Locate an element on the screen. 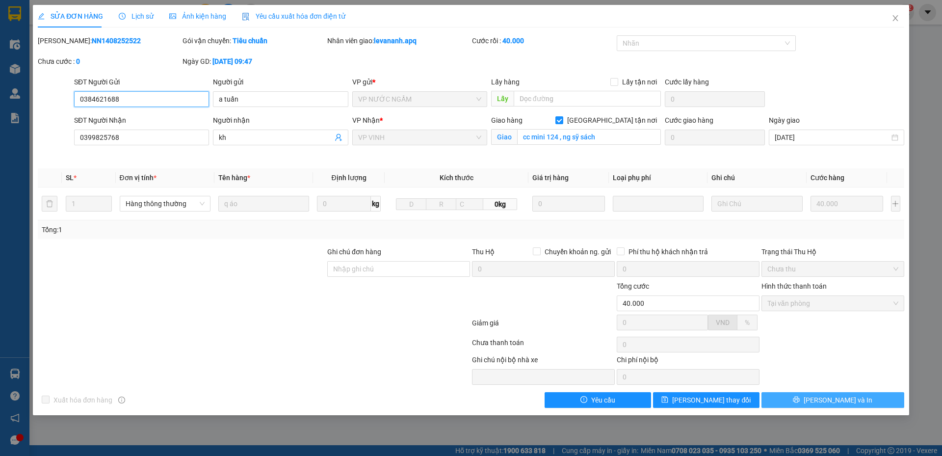 Image resolution: width=942 pixels, height=456 pixels. span: edit is located at coordinates (41, 16).